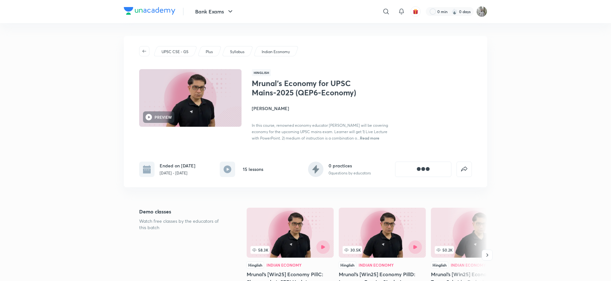 The image size is (611, 281). Describe the element at coordinates (350, 173) in the screenshot. I see `p: 0 questions by educators` at that location.